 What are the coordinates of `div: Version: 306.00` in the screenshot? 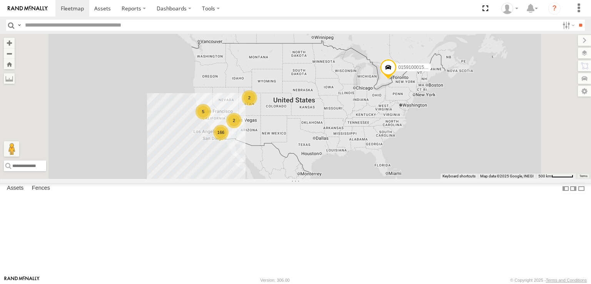 It's located at (275, 280).